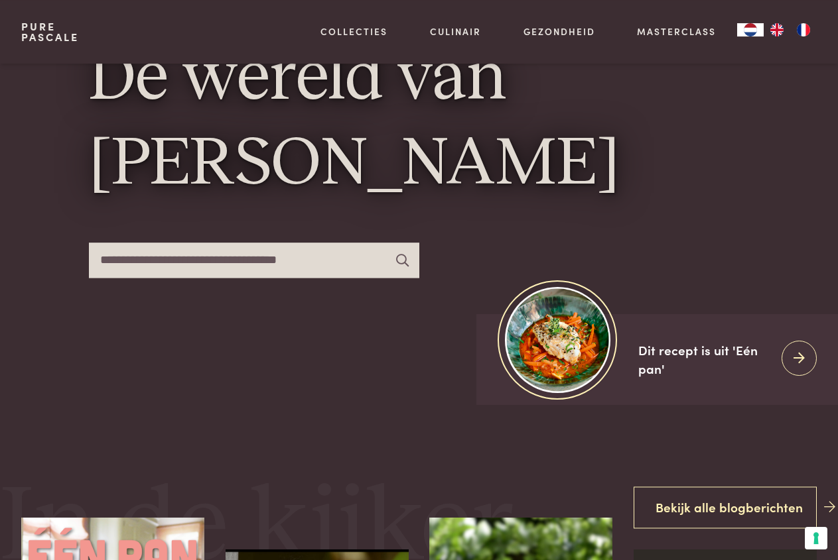 This screenshot has height=560, width=838. I want to click on button: Uw voorkeuren voor toestemming voor trackingtechnologieën, so click(816, 538).